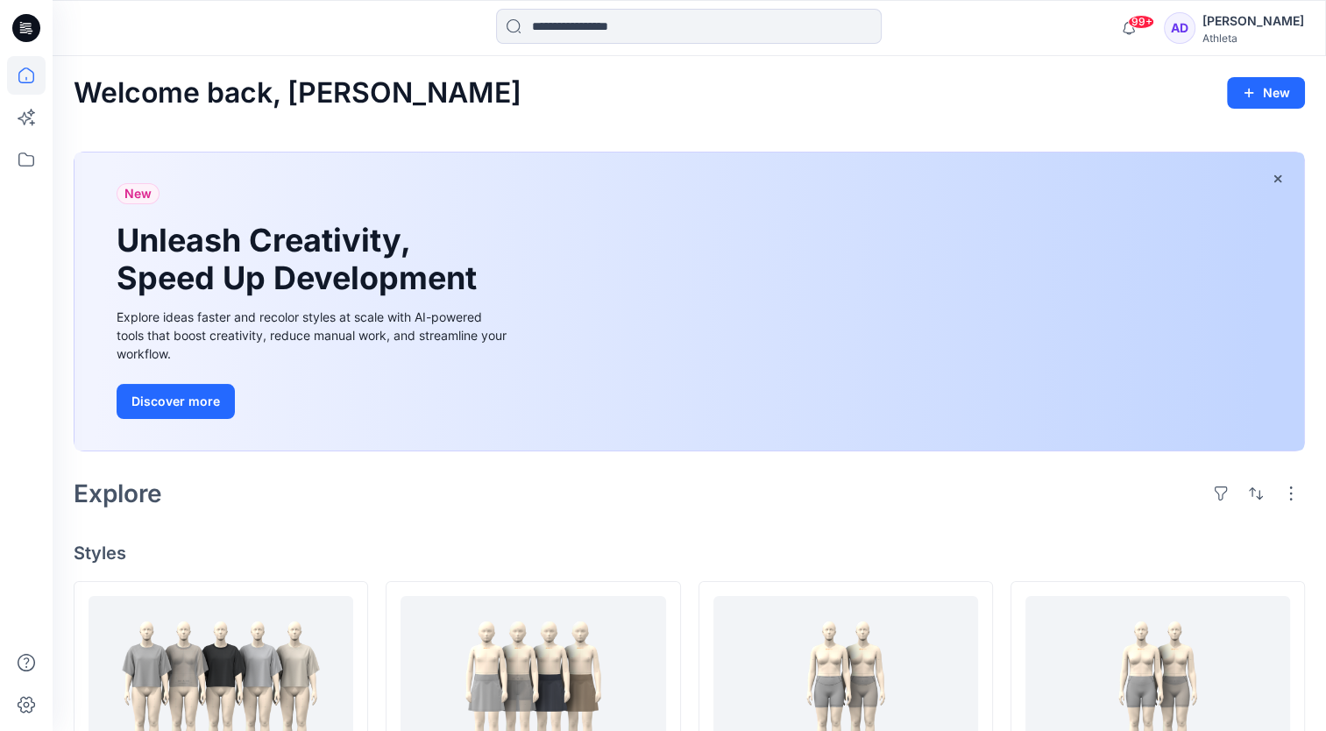  Describe the element at coordinates (117, 493) in the screenshot. I see `h2: Explore` at that location.